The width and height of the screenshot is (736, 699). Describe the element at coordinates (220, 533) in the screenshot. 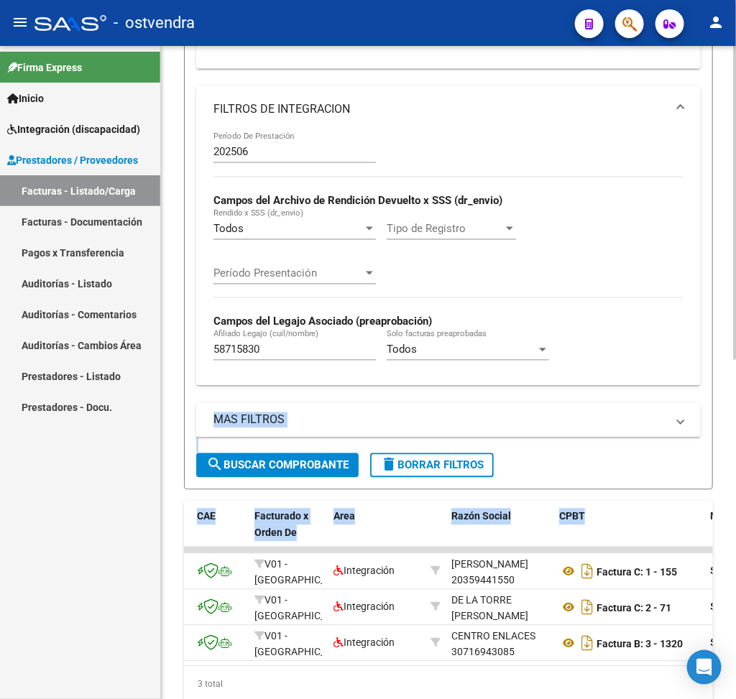

I see `datatable-header-cell: CAE` at that location.